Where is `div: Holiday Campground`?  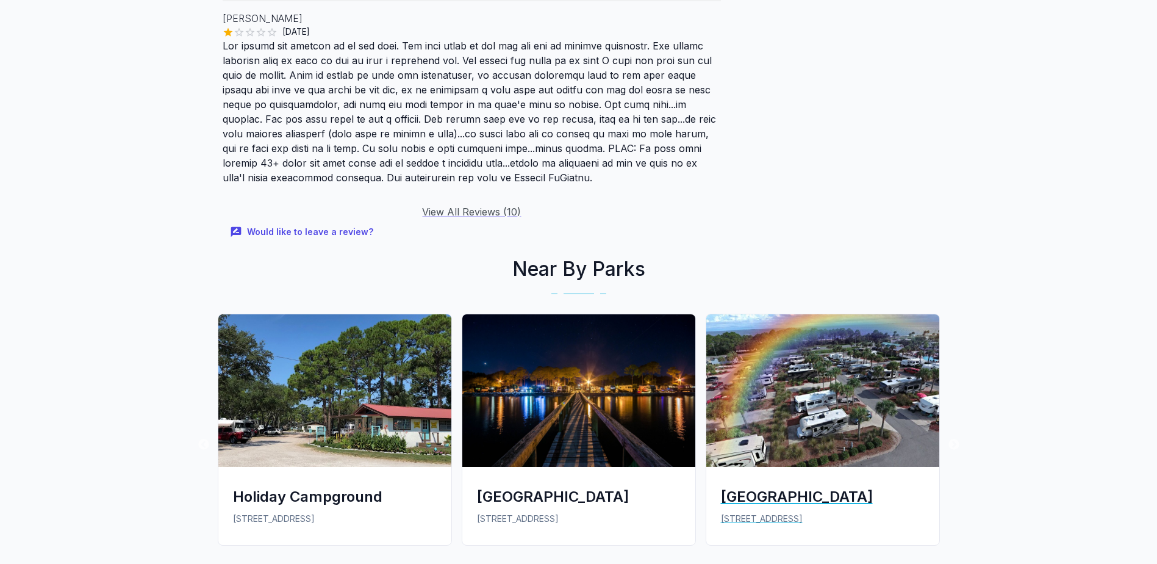
div: Holiday Campground is located at coordinates (335, 496).